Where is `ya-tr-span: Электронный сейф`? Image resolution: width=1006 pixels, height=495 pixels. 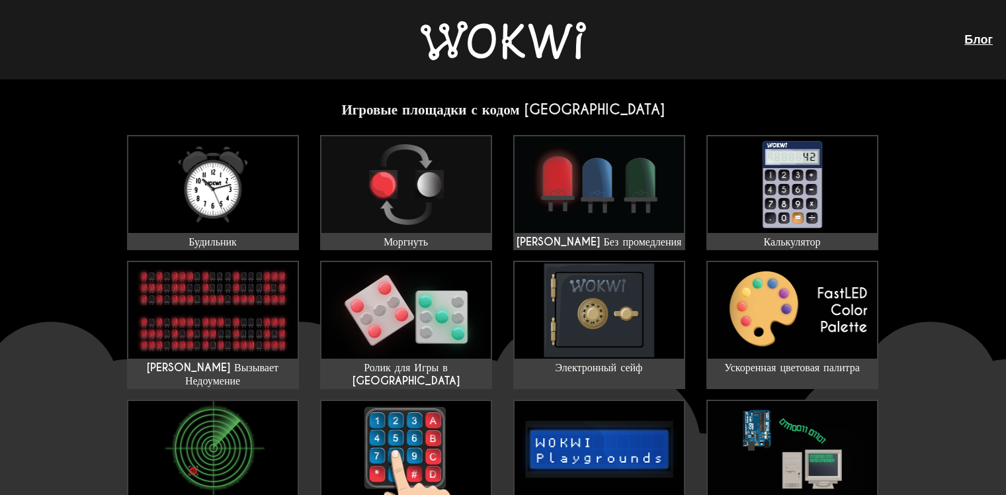
ya-tr-span: Электронный сейф is located at coordinates (599, 367).